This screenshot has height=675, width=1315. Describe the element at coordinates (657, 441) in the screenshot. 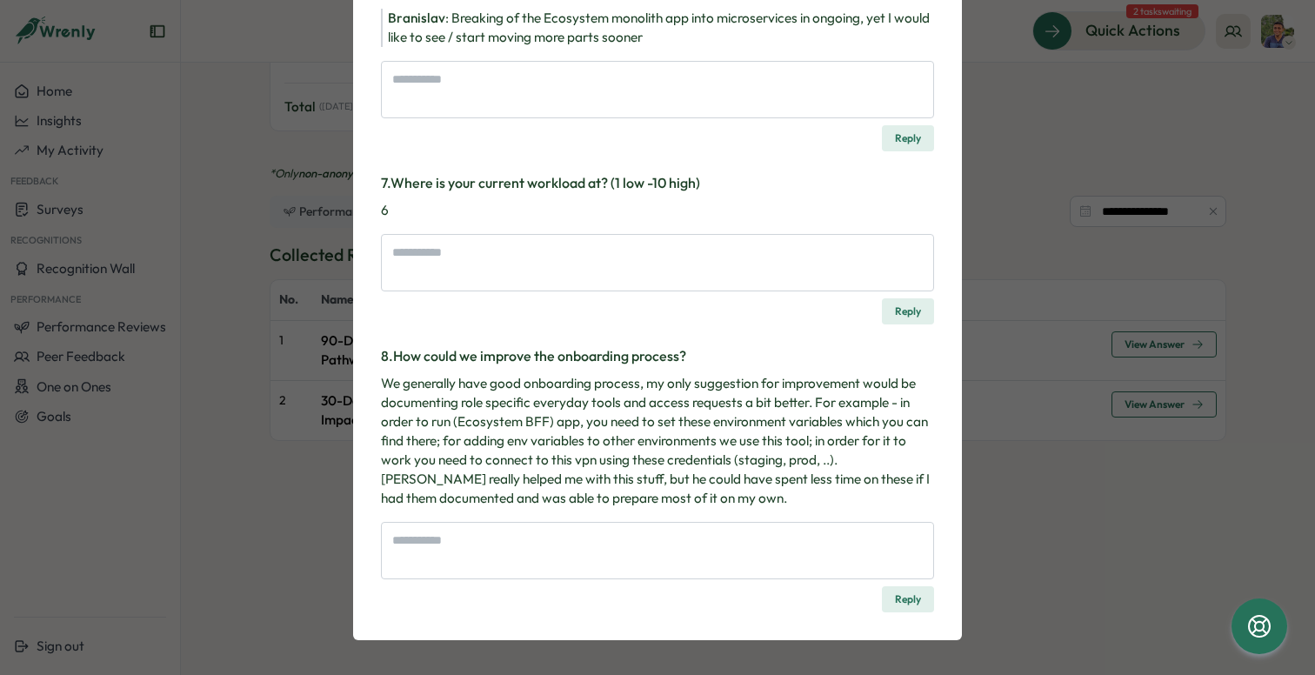

I see `p: We generally have good onboarding process, my only suggestion for improvement would be documentin...` at that location.